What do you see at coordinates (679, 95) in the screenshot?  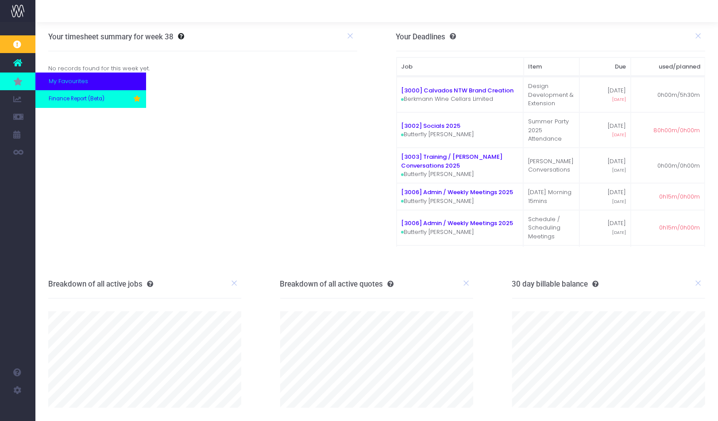 I see `span: 0h00m/5h30m` at bounding box center [679, 95].